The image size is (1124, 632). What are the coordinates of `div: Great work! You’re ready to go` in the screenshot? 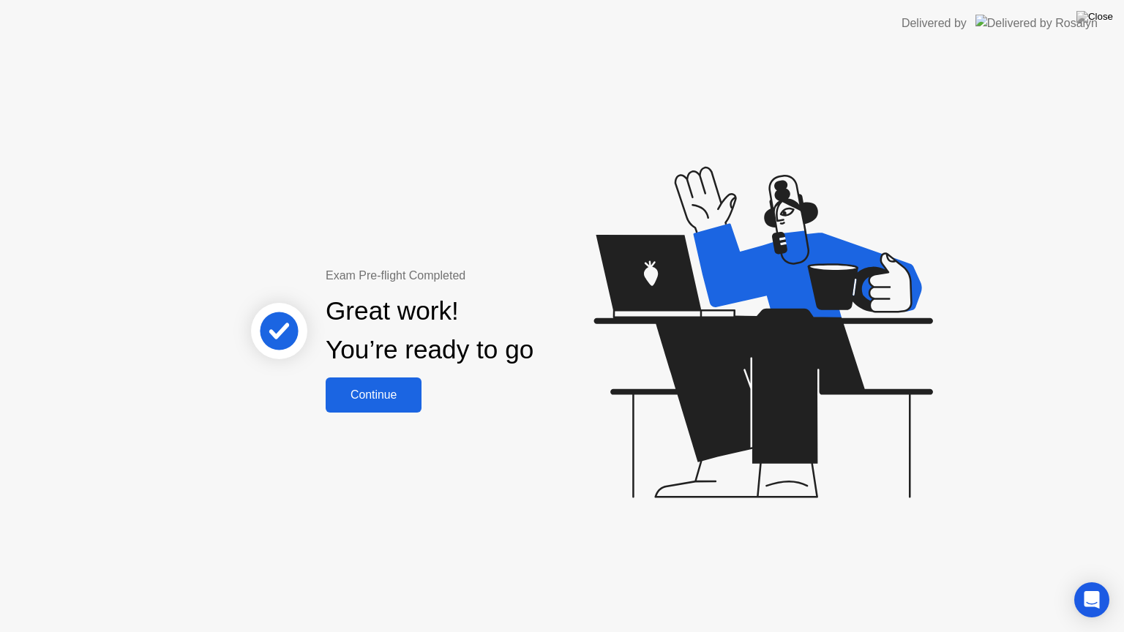 It's located at (430, 331).